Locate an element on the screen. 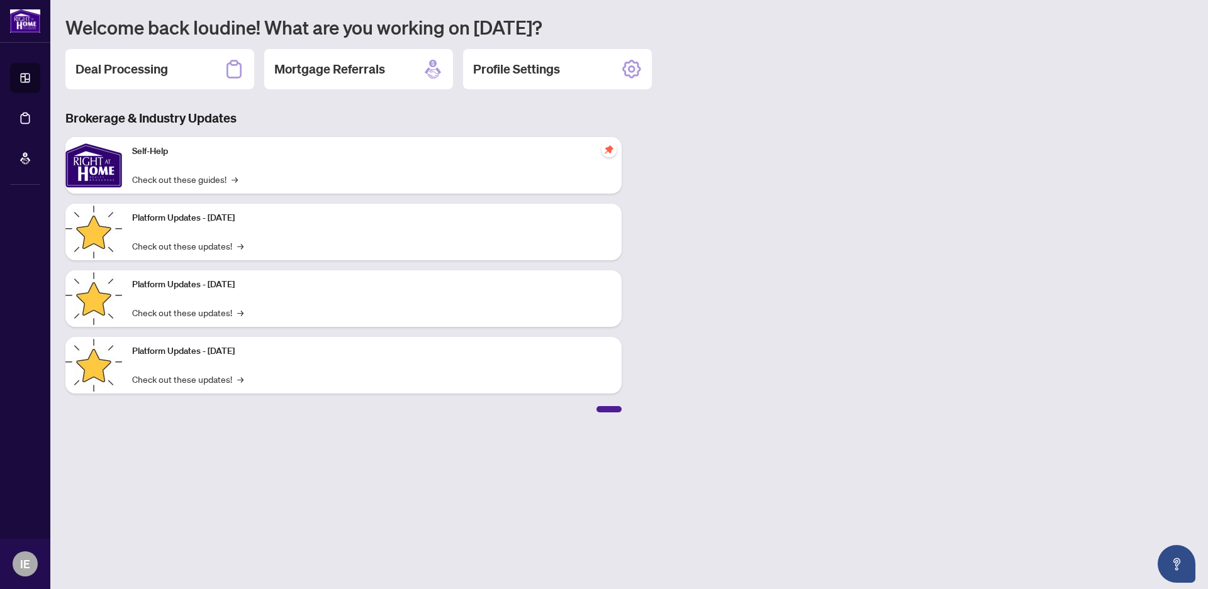 The height and width of the screenshot is (589, 1208). img: Platform Updates - July 8, 2025 is located at coordinates (94, 299).